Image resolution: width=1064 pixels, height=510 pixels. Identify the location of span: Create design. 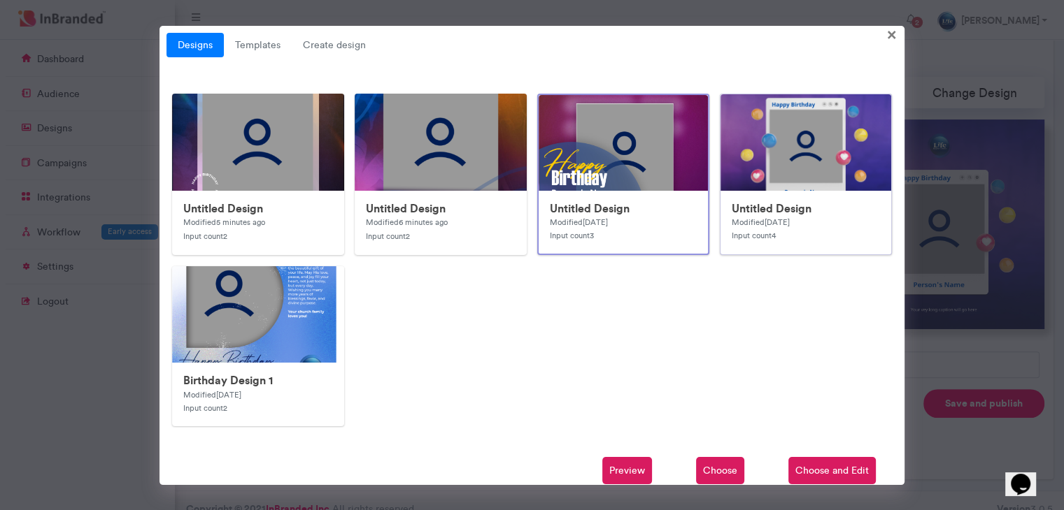
(334, 45).